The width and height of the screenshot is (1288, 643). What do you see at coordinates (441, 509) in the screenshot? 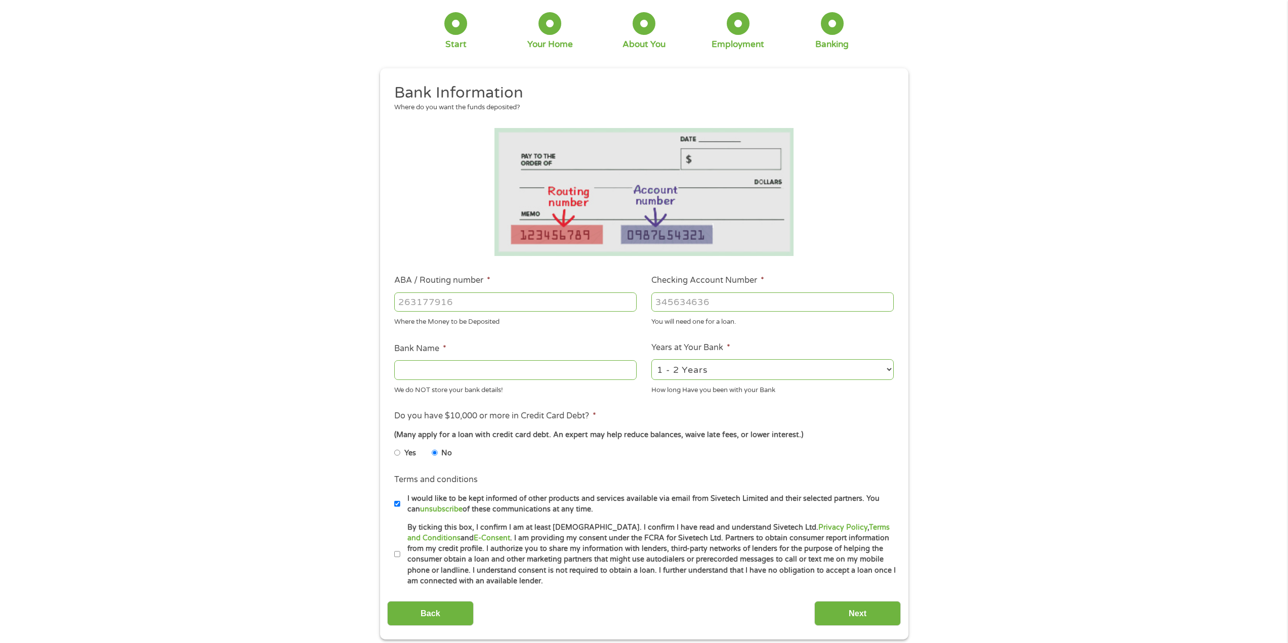
I see `a: unsubscribe` at bounding box center [441, 509].